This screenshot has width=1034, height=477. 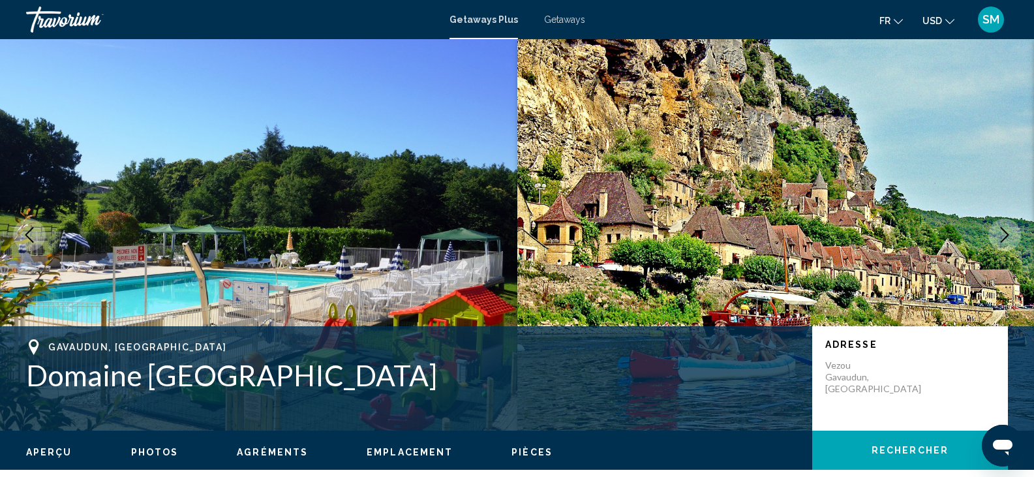 What do you see at coordinates (884, 21) in the screenshot?
I see `span: fr` at bounding box center [884, 21].